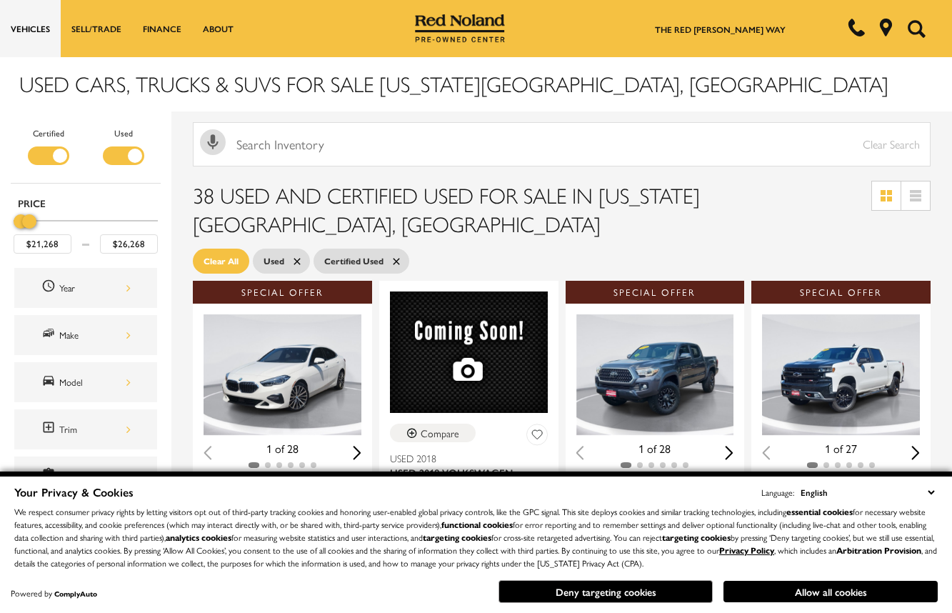  What do you see at coordinates (86, 154) in the screenshot?
I see `div: Filter by Vehicle Type` at bounding box center [86, 154].